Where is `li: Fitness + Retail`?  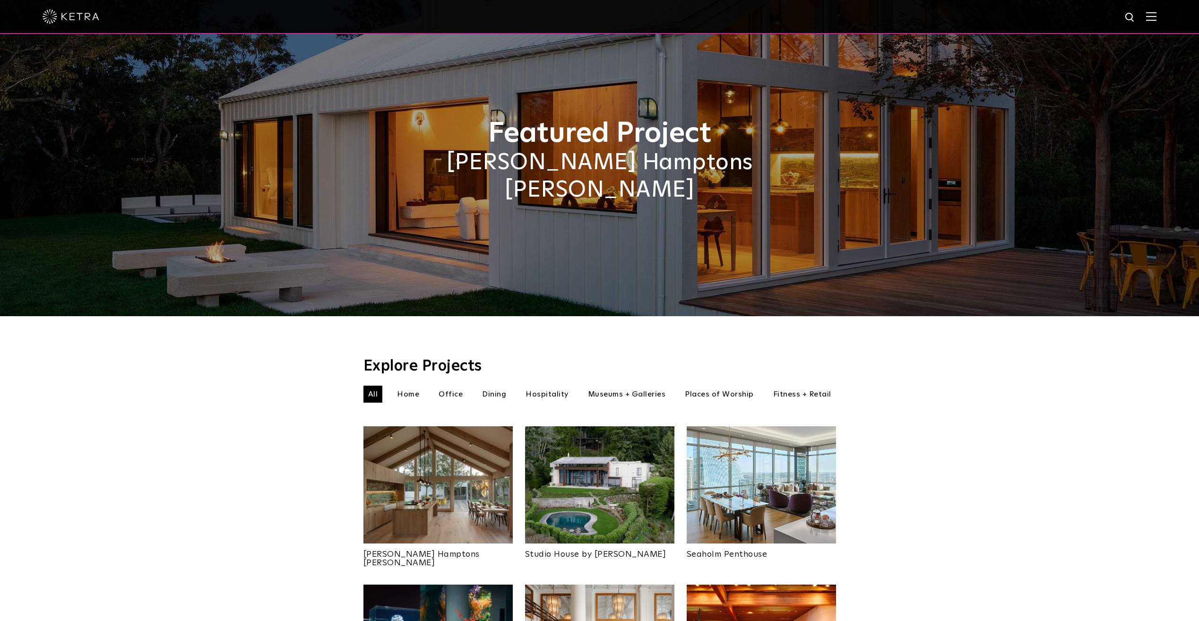 li: Fitness + Retail is located at coordinates (802, 394).